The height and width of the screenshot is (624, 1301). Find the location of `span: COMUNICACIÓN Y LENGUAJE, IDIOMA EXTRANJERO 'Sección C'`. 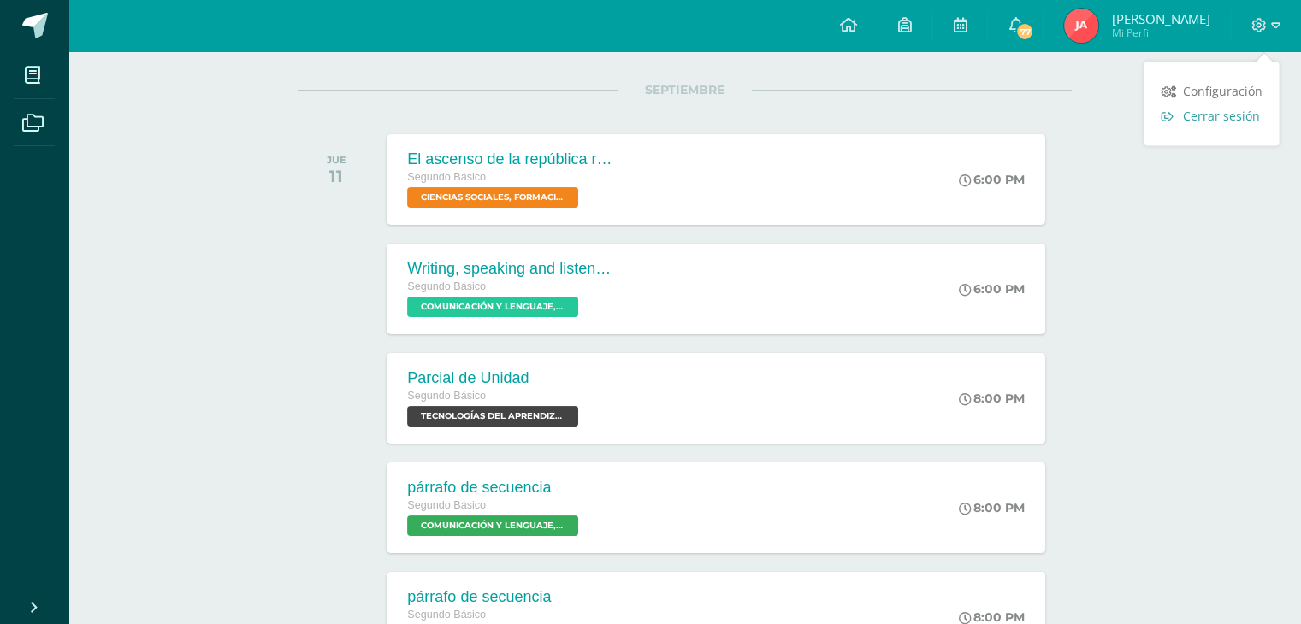

span: COMUNICACIÓN Y LENGUAJE, IDIOMA EXTRANJERO 'Sección C' is located at coordinates (493, 307).